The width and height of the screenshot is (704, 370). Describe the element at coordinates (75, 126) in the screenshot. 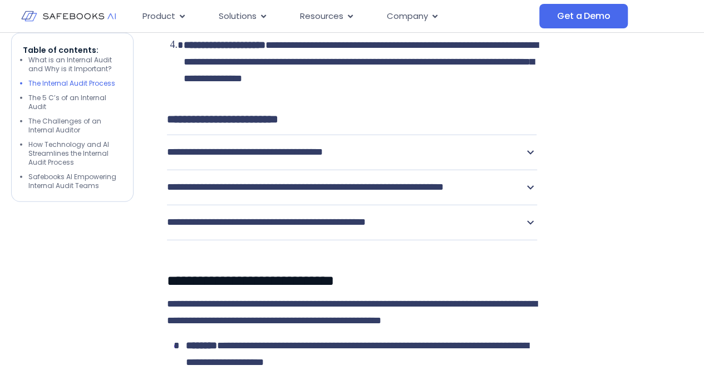

I see `li: The Challenges of an Internal Auditor` at that location.